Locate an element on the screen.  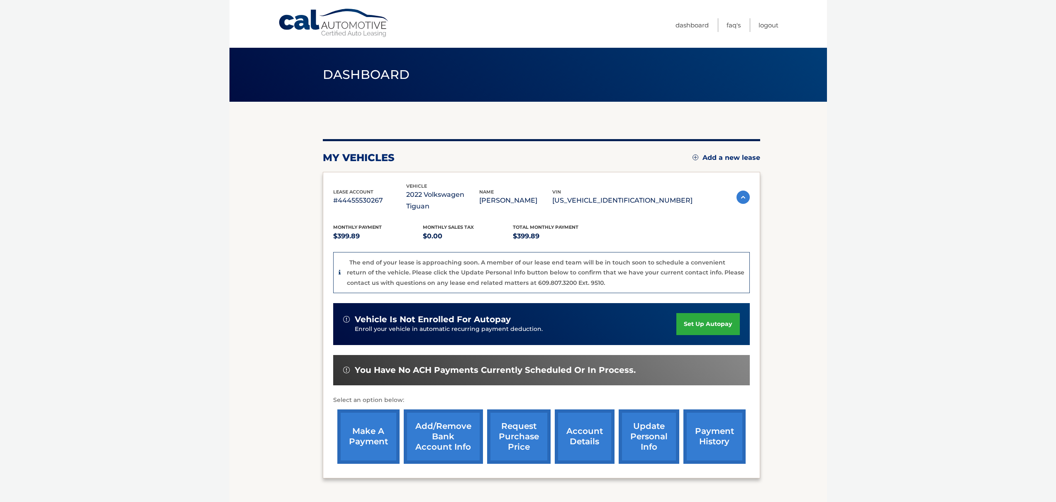
a: Add a new lease is located at coordinates (726, 158).